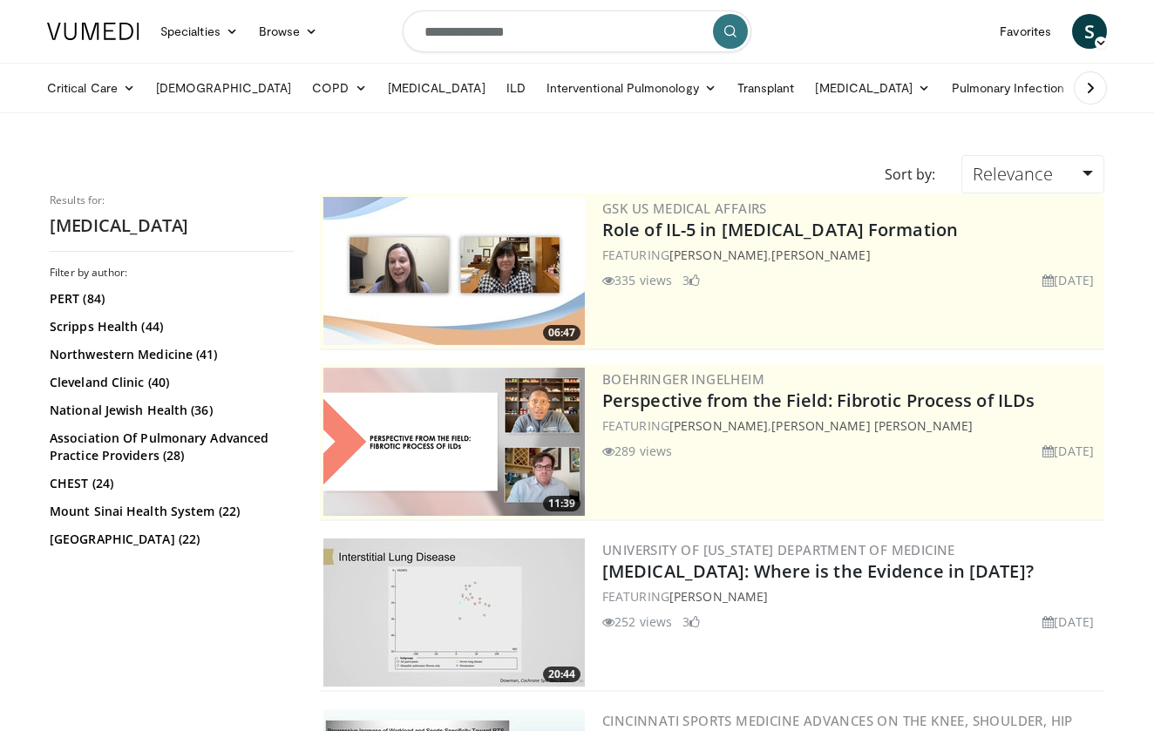 The image size is (1154, 731). Describe the element at coordinates (169, 512) in the screenshot. I see `a: Mount Sinai Health System (22)` at that location.